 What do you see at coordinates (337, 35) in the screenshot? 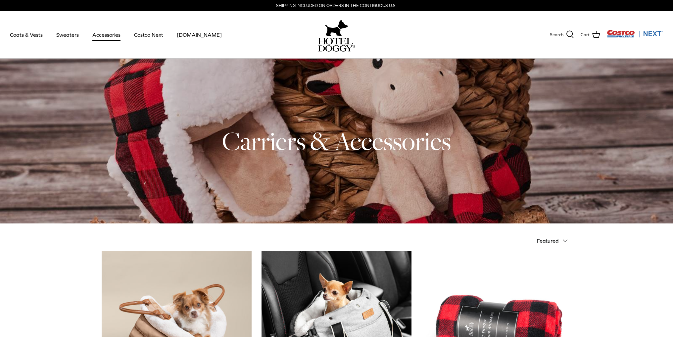
I see `a: hoteldoggy.com hoteldoggycom` at bounding box center [337, 35].